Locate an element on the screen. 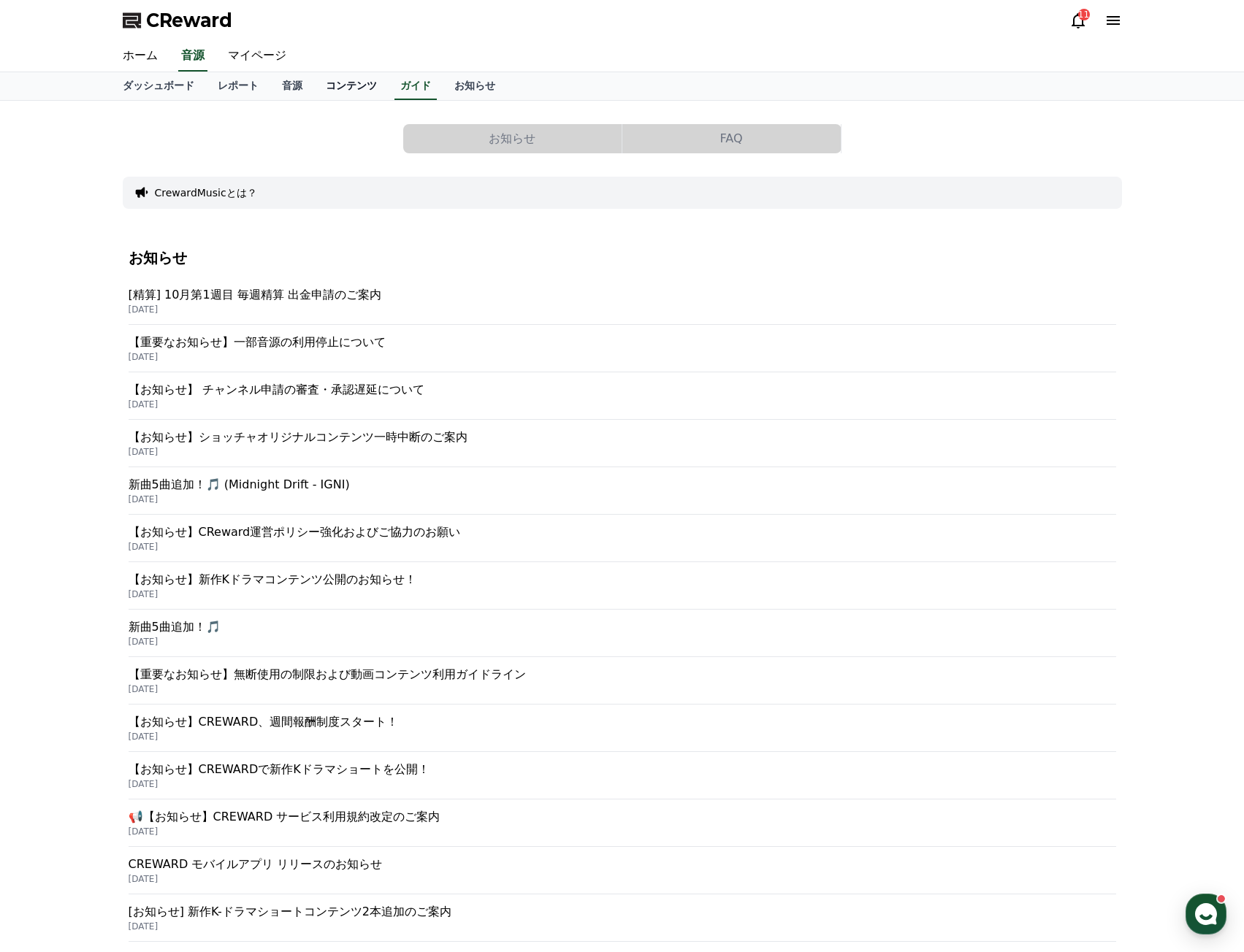 The height and width of the screenshot is (952, 1244). a: CReward is located at coordinates (178, 20).